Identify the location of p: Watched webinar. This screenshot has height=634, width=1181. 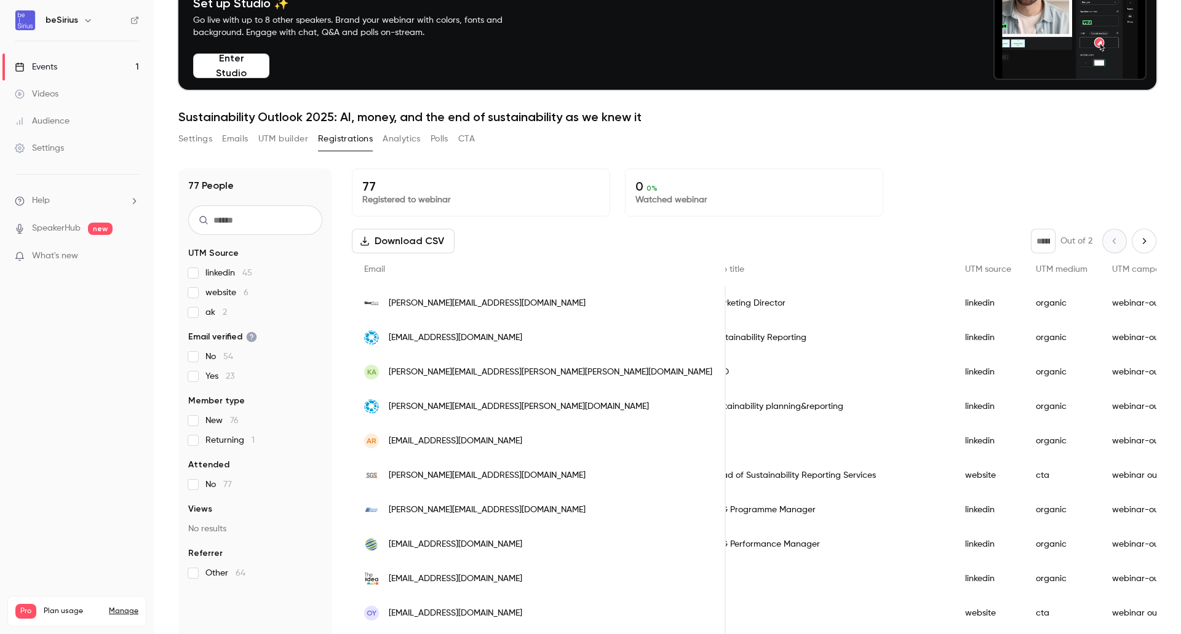
(754, 200).